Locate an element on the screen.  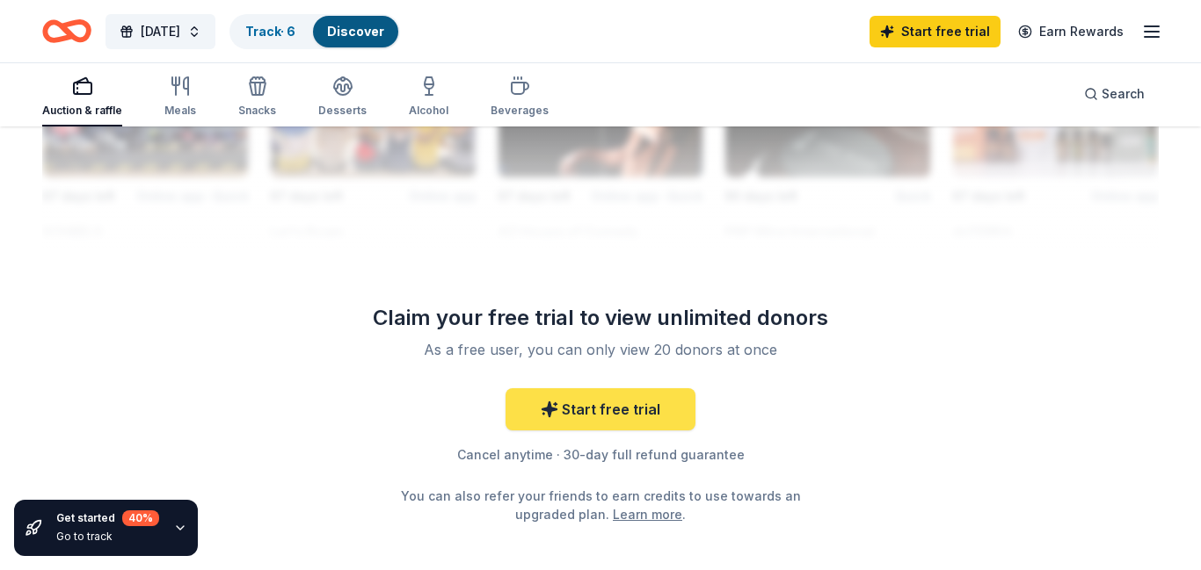
button: Alcohol is located at coordinates (428, 98).